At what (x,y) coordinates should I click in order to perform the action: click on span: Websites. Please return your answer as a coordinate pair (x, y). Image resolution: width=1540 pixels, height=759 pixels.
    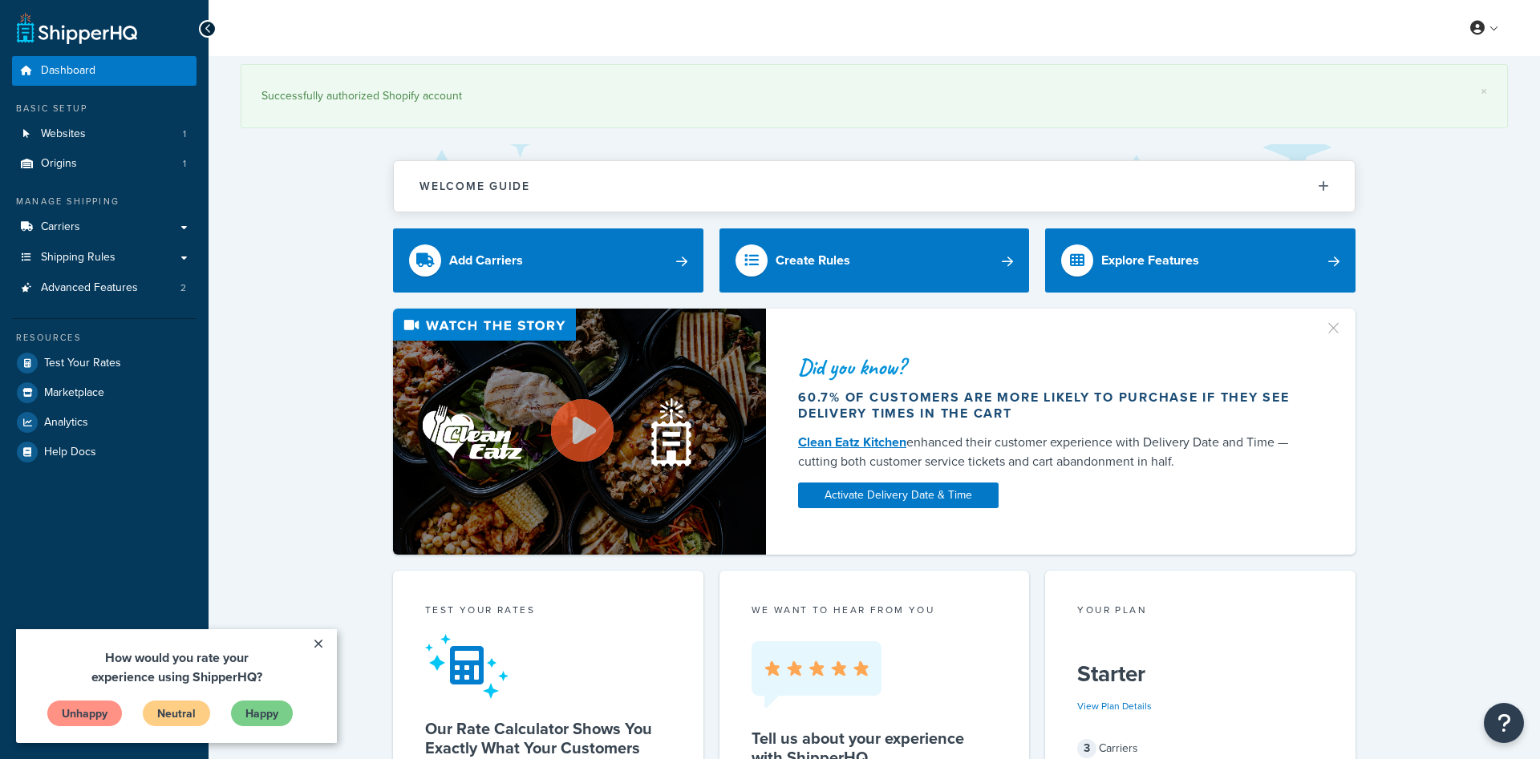
    Looking at the image, I should click on (63, 134).